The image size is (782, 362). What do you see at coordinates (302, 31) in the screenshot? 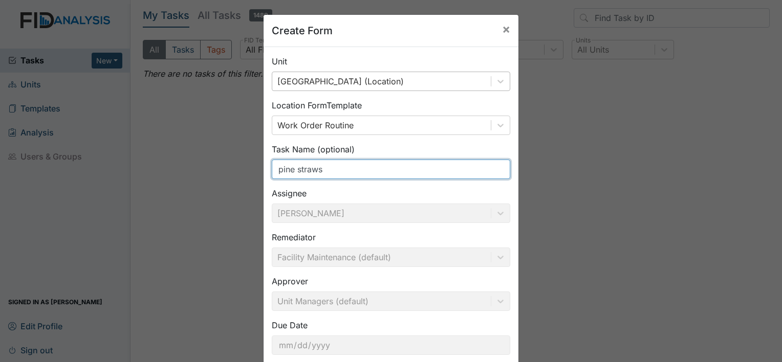
I see `h5: Create Form` at bounding box center [302, 31].